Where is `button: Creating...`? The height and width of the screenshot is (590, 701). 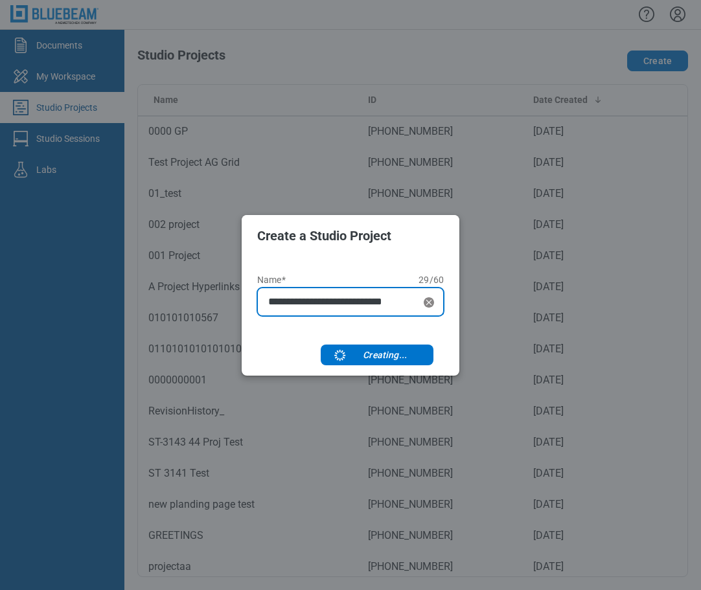
button: Creating... is located at coordinates (377, 355).